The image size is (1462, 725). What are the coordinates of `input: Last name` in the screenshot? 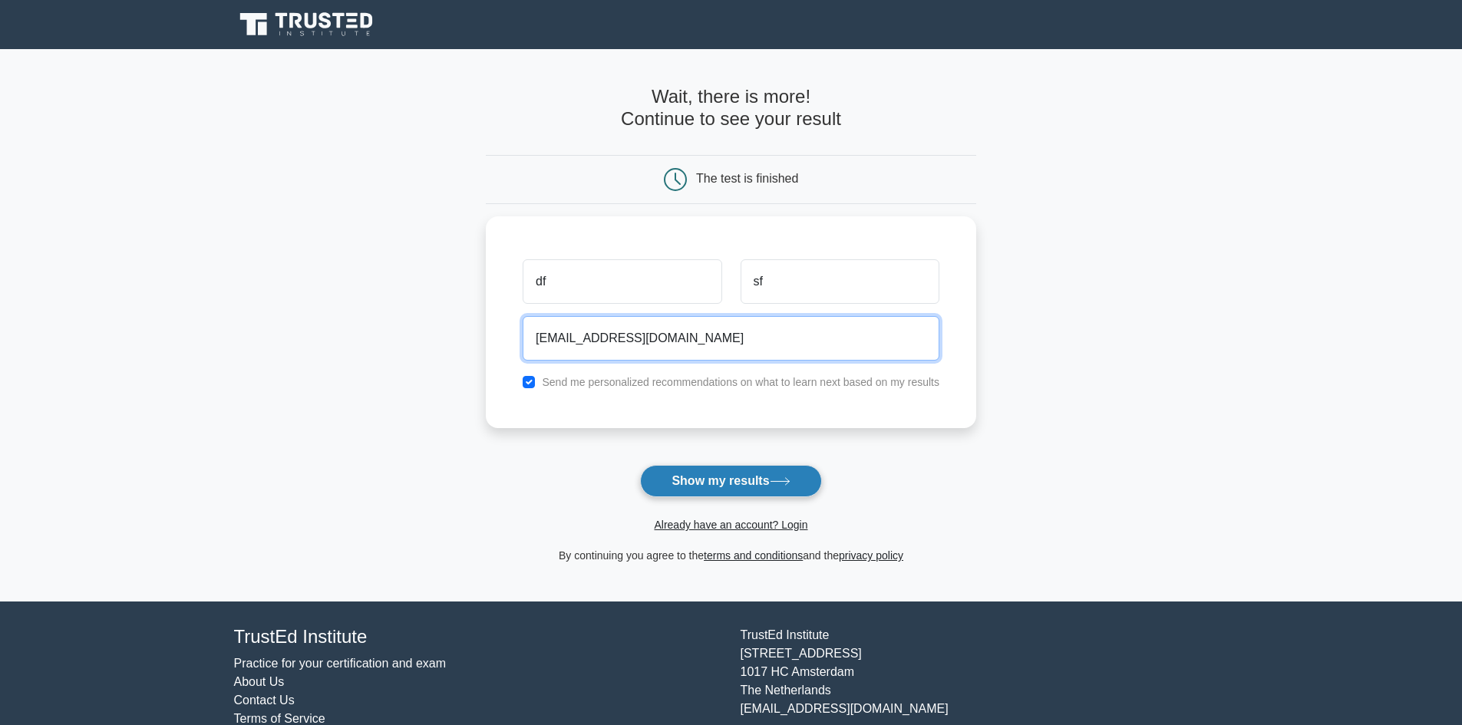 It's located at (840, 282).